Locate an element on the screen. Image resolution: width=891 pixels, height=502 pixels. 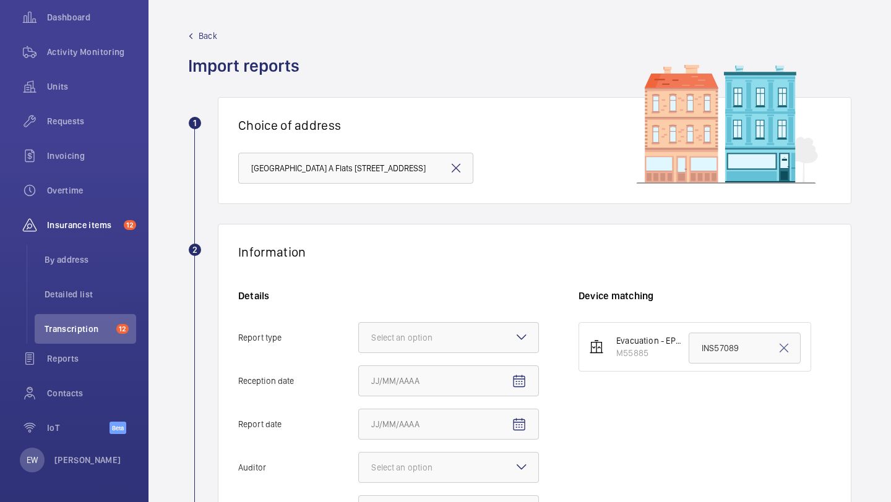
h6: Details is located at coordinates (389, 296).